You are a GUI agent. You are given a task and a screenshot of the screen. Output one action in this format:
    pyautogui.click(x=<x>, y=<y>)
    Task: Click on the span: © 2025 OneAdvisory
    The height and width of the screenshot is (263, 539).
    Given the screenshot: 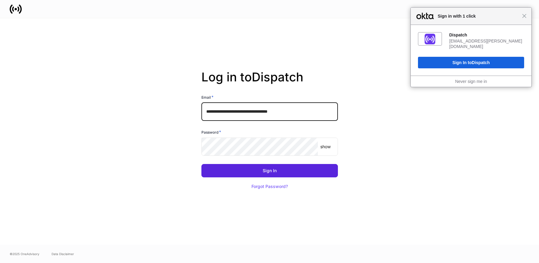 What is the action you would take?
    pyautogui.click(x=25, y=253)
    